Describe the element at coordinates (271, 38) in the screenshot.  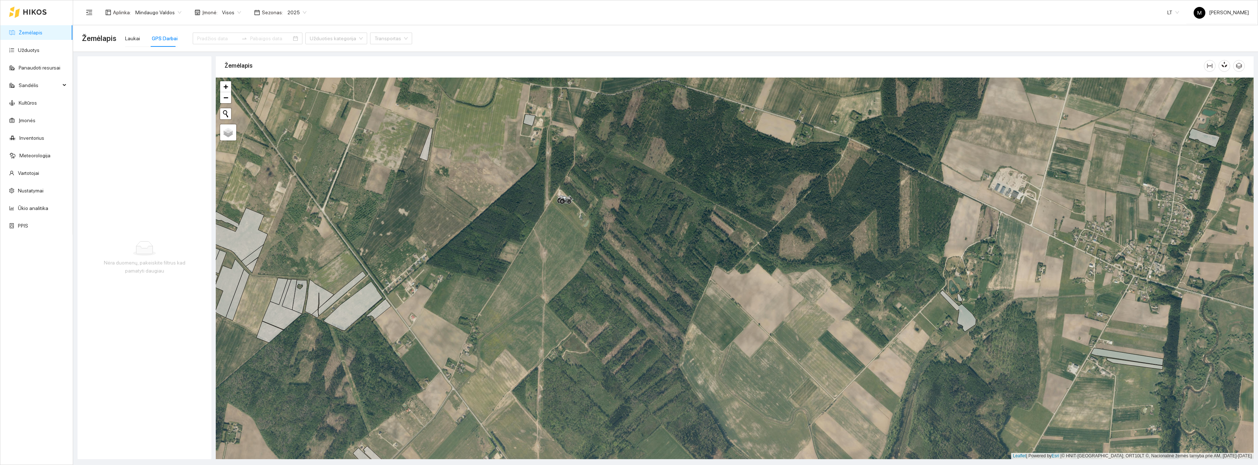
I see `input: Pabaigos data` at that location.